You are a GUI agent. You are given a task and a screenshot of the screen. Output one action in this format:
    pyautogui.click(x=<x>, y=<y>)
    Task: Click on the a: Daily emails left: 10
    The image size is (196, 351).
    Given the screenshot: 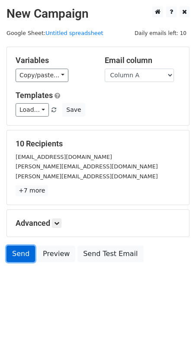 What is the action you would take?
    pyautogui.click(x=160, y=33)
    